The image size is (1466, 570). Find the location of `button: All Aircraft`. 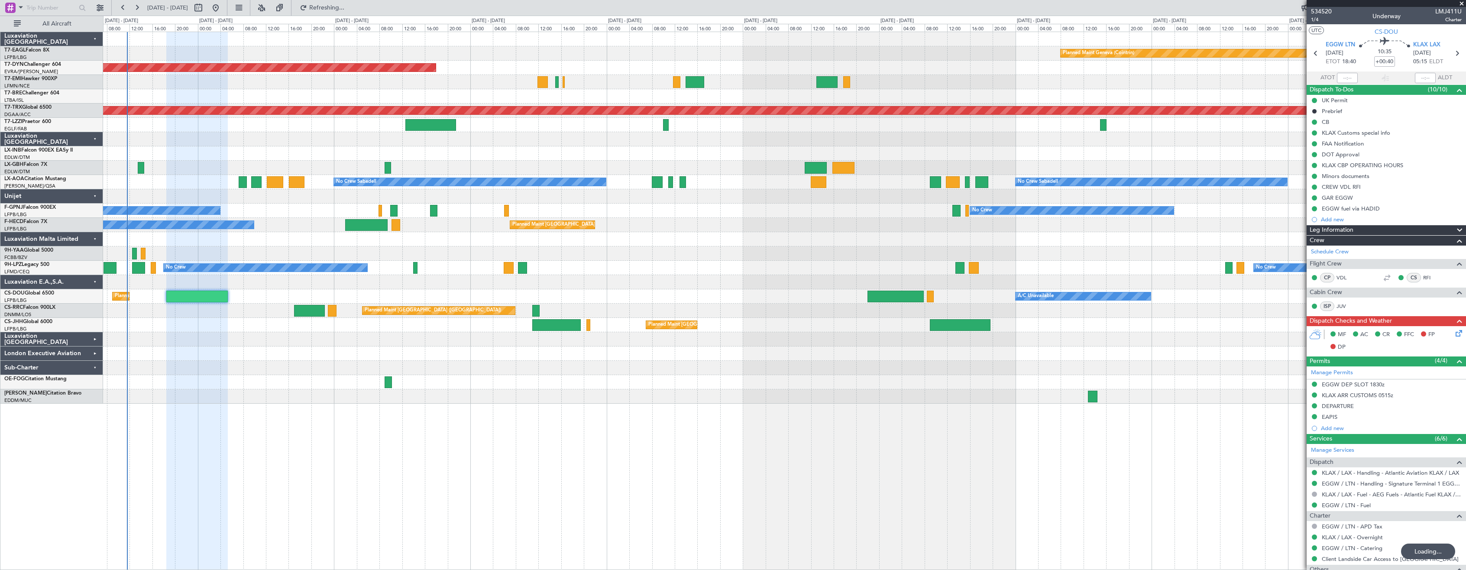

button: All Aircraft is located at coordinates (52, 24).